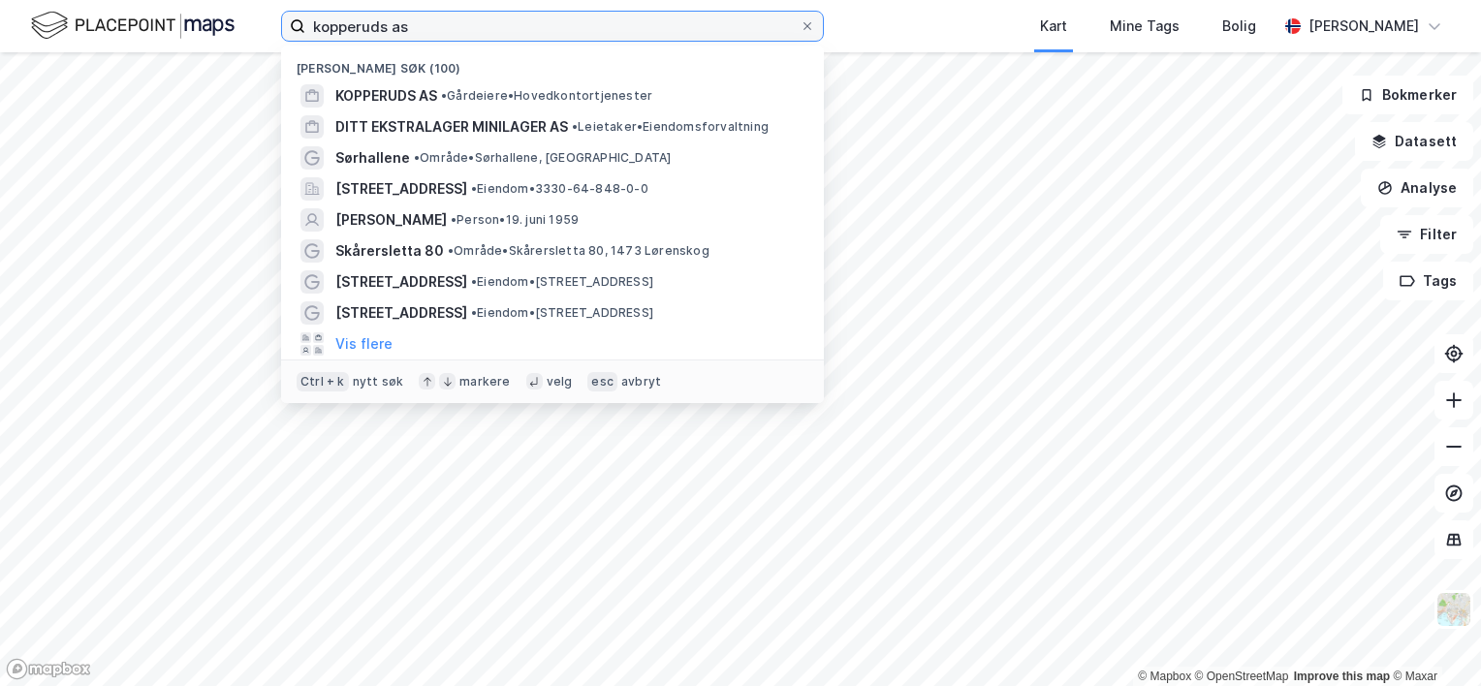  Describe the element at coordinates (1417, 188) in the screenshot. I see `button: Analyse` at that location.